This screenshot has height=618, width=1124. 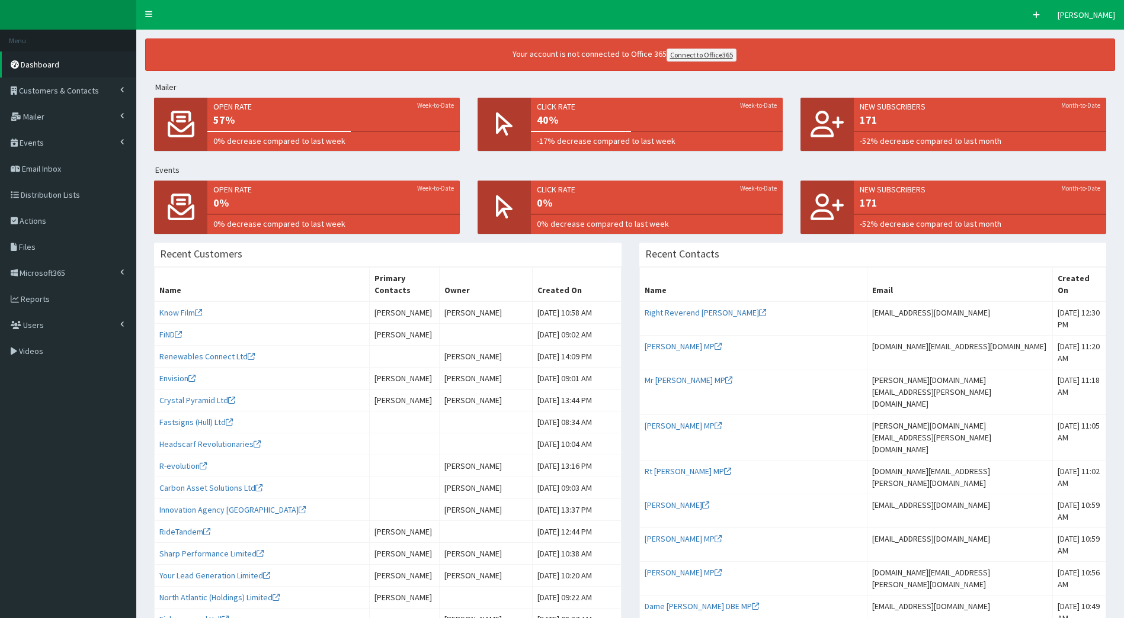 I want to click on span: -17% decrease compared to last week, so click(x=657, y=141).